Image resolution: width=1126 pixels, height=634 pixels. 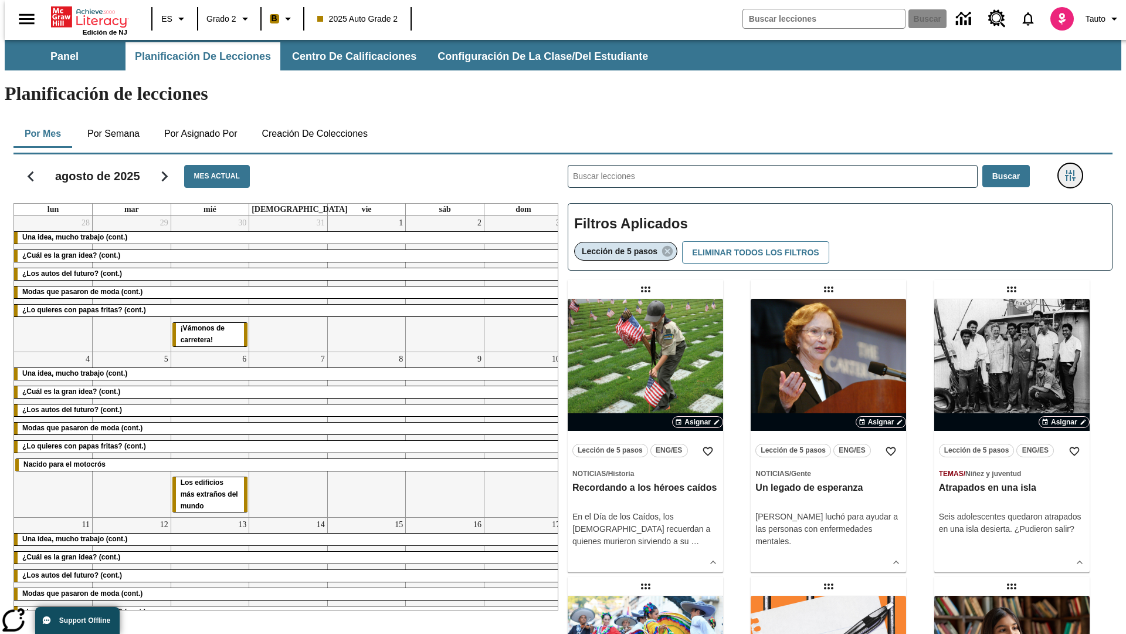 I want to click on td: 6 de agosto de 2025, so click(x=210, y=434).